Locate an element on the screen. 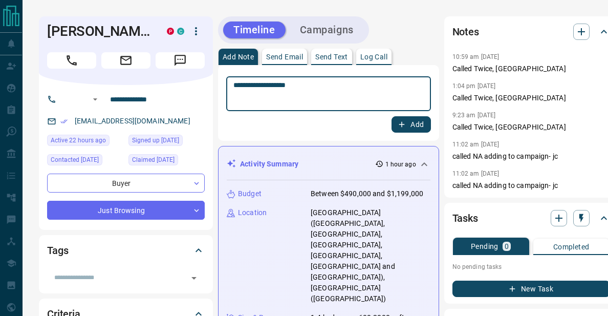 This screenshot has width=608, height=316. button: Campaigns is located at coordinates (326, 30).